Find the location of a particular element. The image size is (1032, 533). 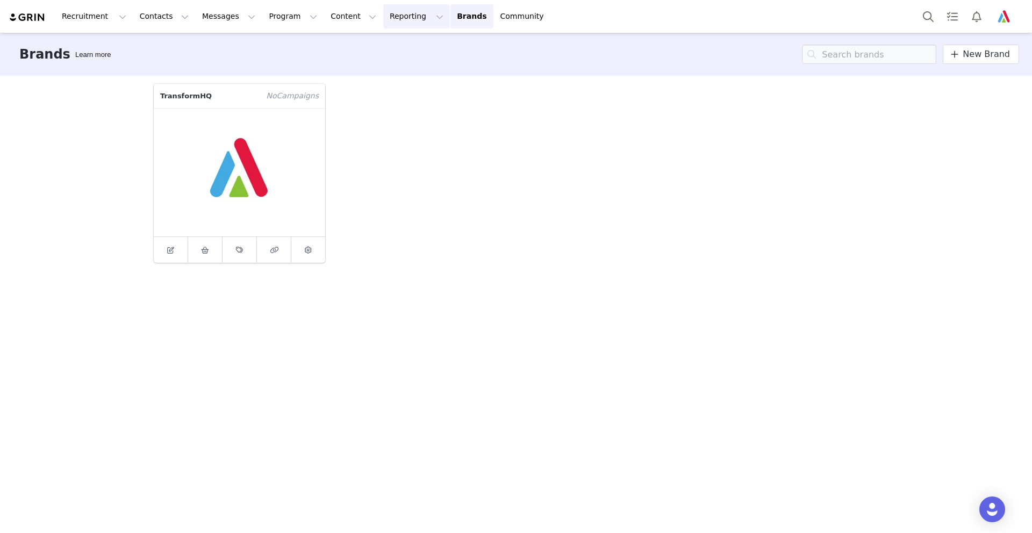

h3: Brands is located at coordinates (45, 54).